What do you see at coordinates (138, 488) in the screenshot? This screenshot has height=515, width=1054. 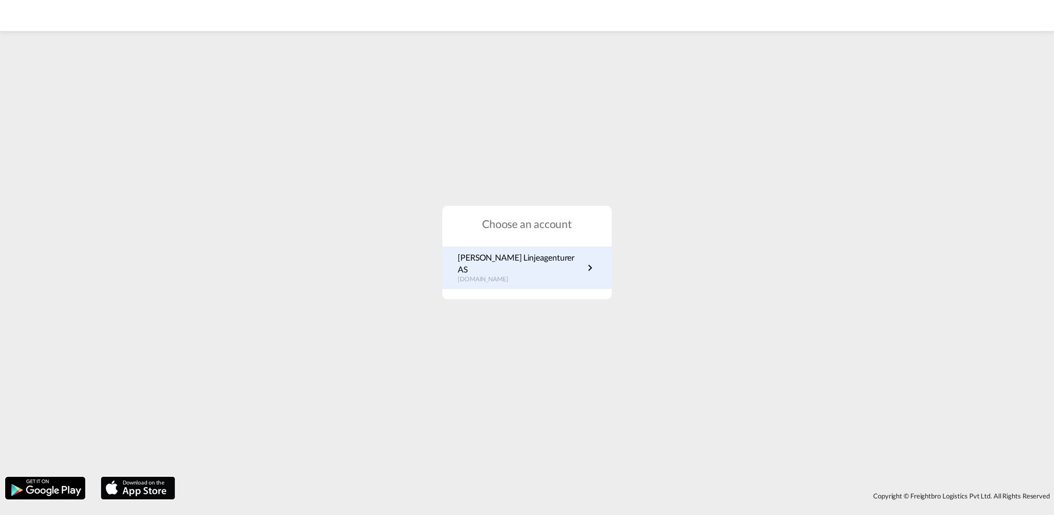 I see `img: apple.png` at bounding box center [138, 488].